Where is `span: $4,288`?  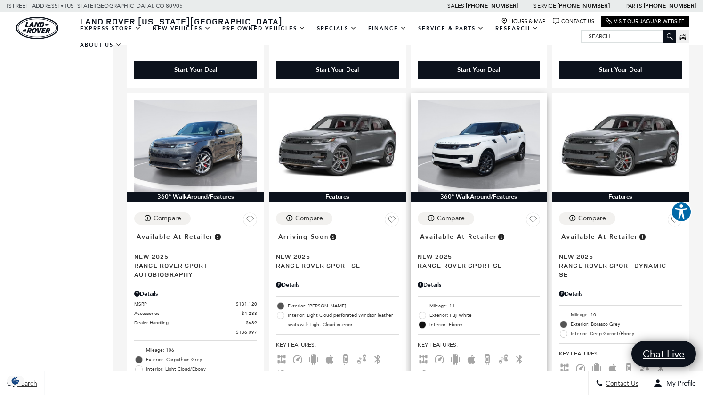
span: $4,288 is located at coordinates (249, 313).